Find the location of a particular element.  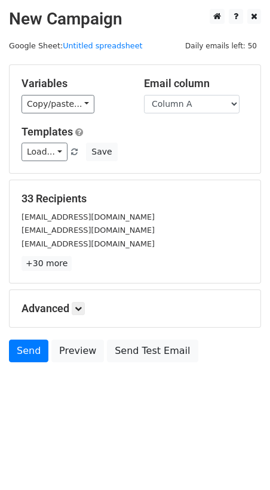

span: Daily emails left: 50 is located at coordinates (221, 46).